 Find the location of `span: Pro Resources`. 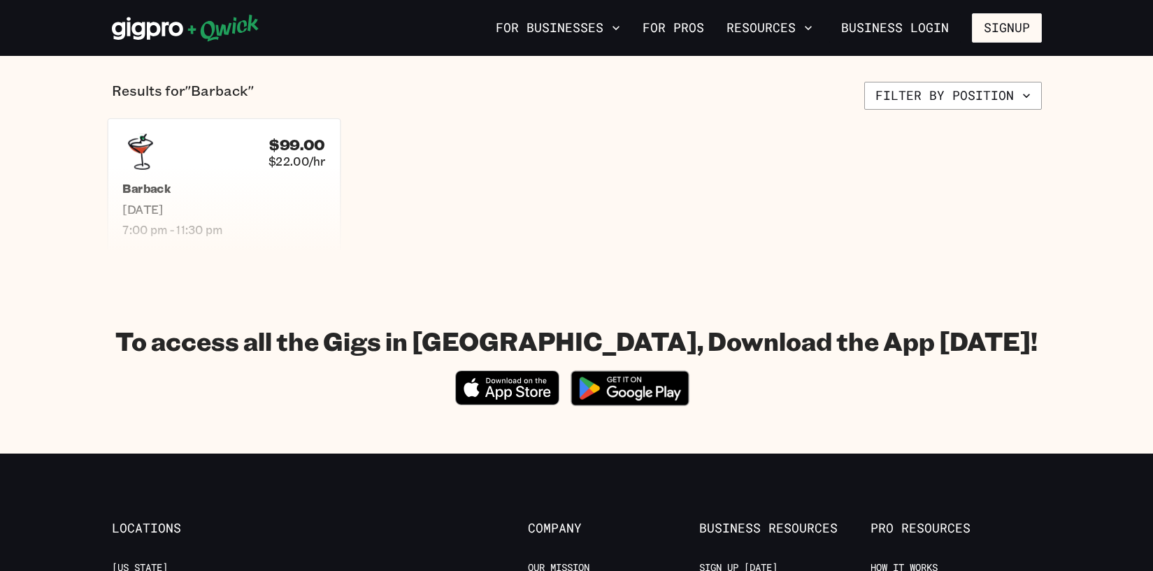

span: Pro Resources is located at coordinates (956, 529).